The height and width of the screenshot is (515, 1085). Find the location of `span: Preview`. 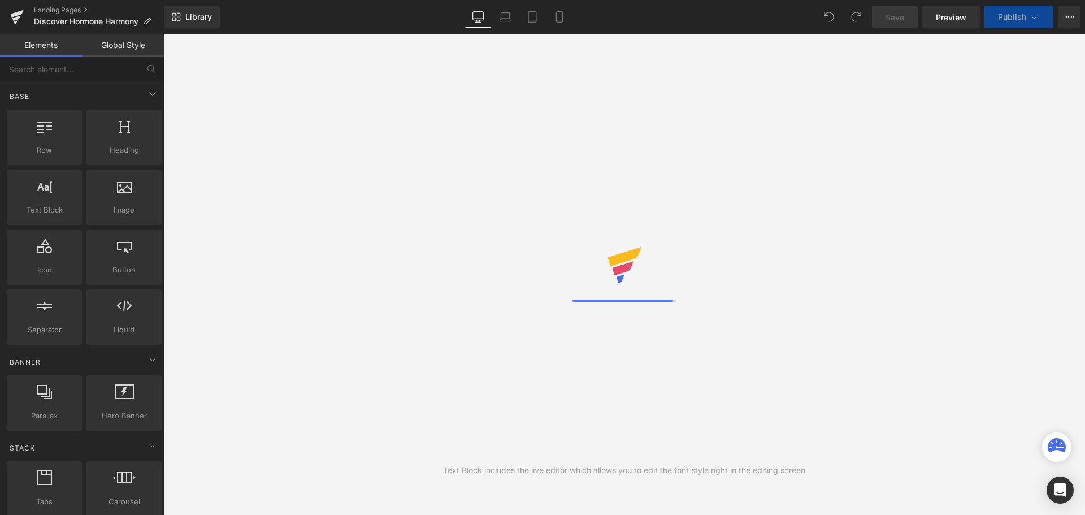

span: Preview is located at coordinates (951, 17).